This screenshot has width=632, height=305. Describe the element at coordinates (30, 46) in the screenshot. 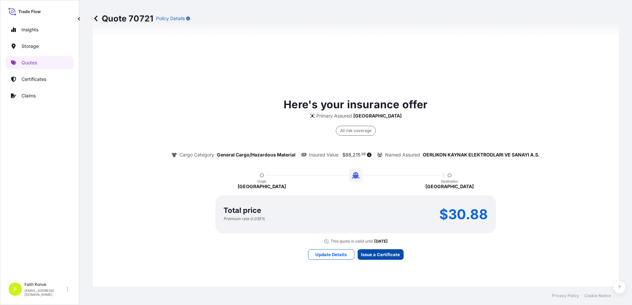

I see `p: Storage` at that location.